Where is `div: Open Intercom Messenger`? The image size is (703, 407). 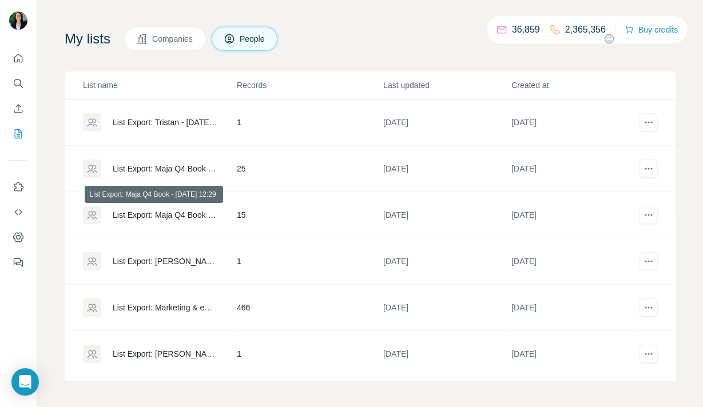 div: Open Intercom Messenger is located at coordinates (25, 382).